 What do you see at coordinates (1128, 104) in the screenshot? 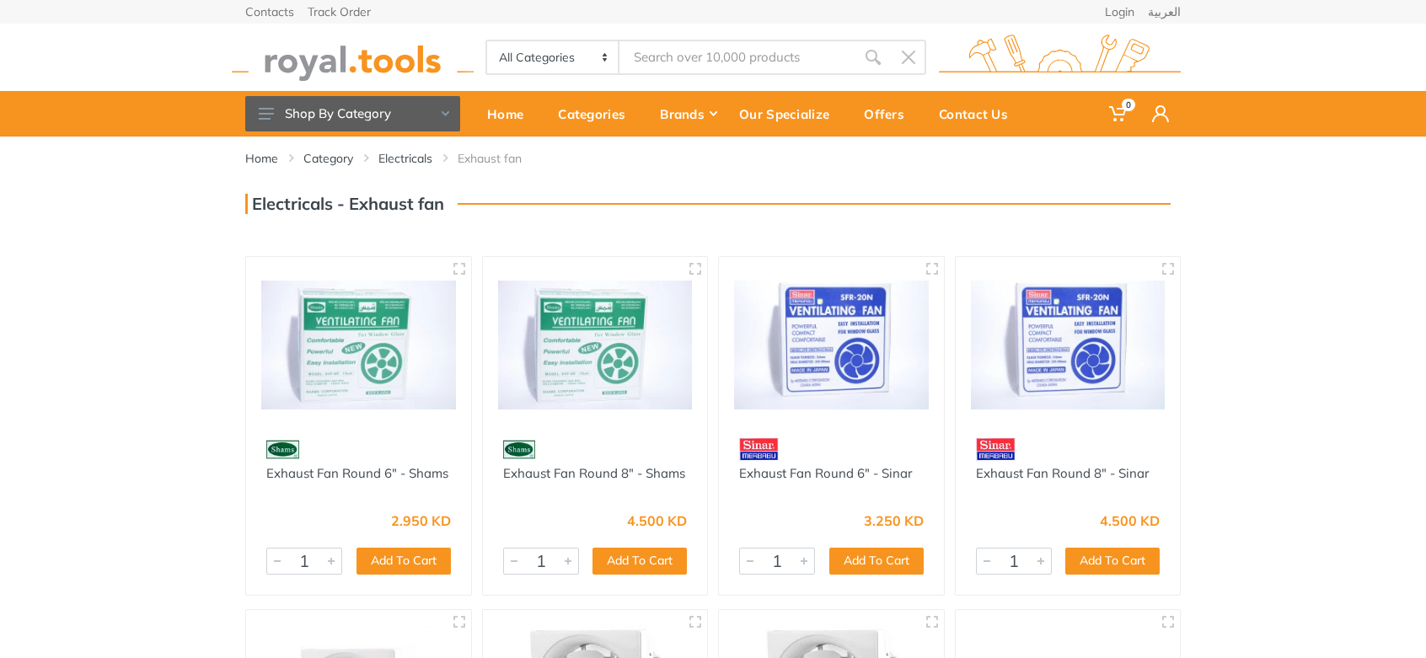
I see `span: 0` at bounding box center [1128, 104].